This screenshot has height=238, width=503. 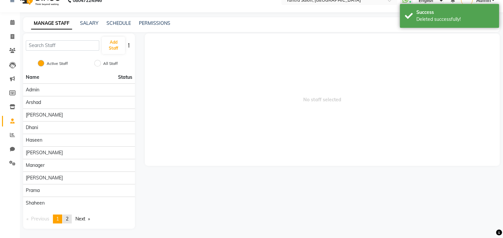 What do you see at coordinates (62, 45) in the screenshot?
I see `input: Search Staff` at bounding box center [62, 45].